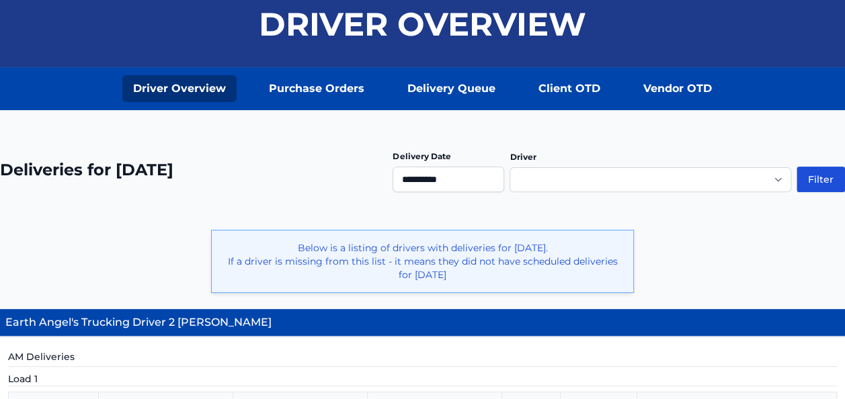 The height and width of the screenshot is (399, 845). Describe the element at coordinates (317, 89) in the screenshot. I see `a: Purchase Orders` at that location.